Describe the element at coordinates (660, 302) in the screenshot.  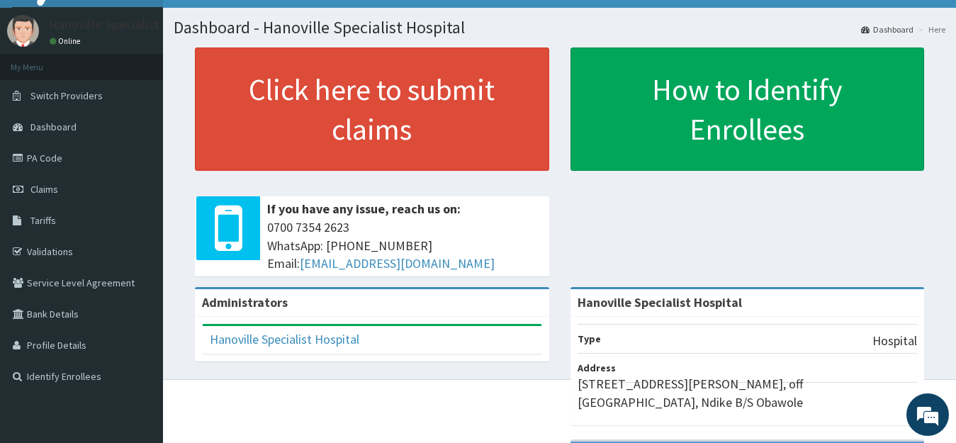
I see `strong: Hanoville Specialist Hospital` at that location.